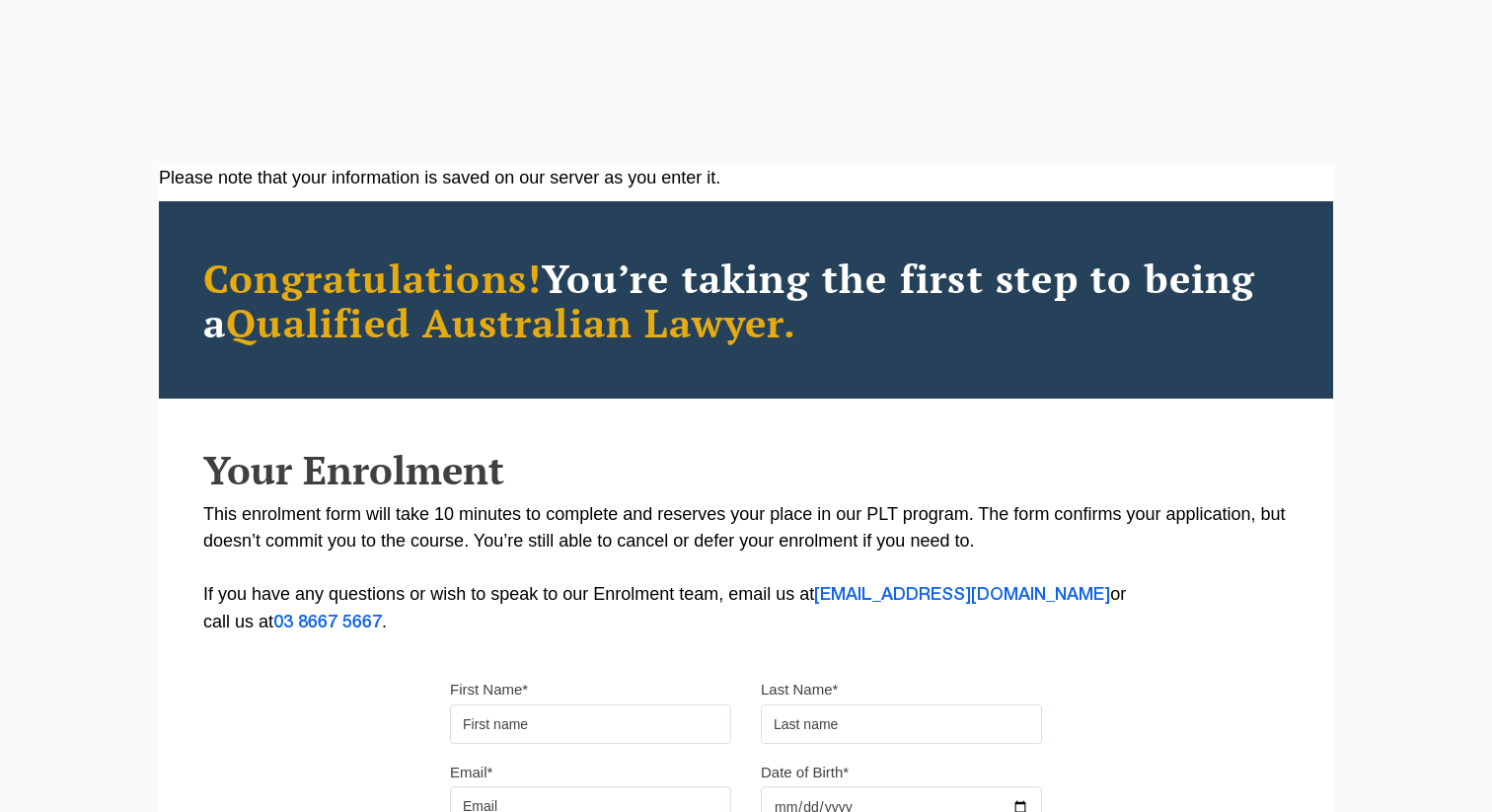  What do you see at coordinates (746, 568) in the screenshot?
I see `p: This enrolment form will take 10 minutes to complete and reserves your place in our PLT program. ...` at bounding box center [746, 568].